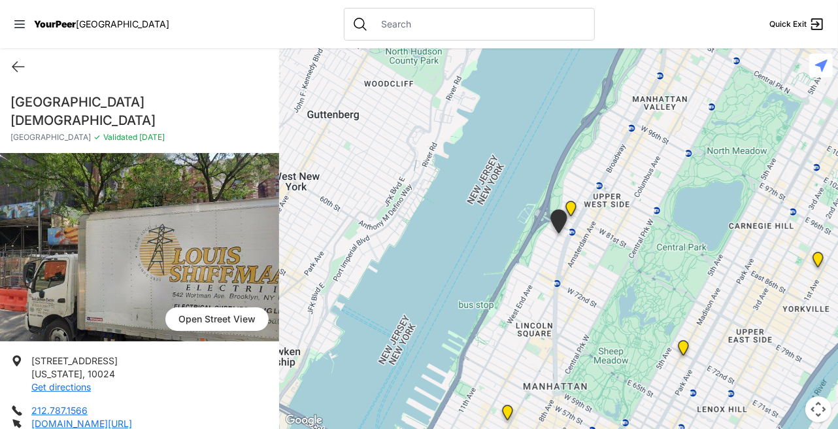 This screenshot has width=838, height=429. What do you see at coordinates (818, 409) in the screenshot?
I see `button: Map camera controls` at bounding box center [818, 409].